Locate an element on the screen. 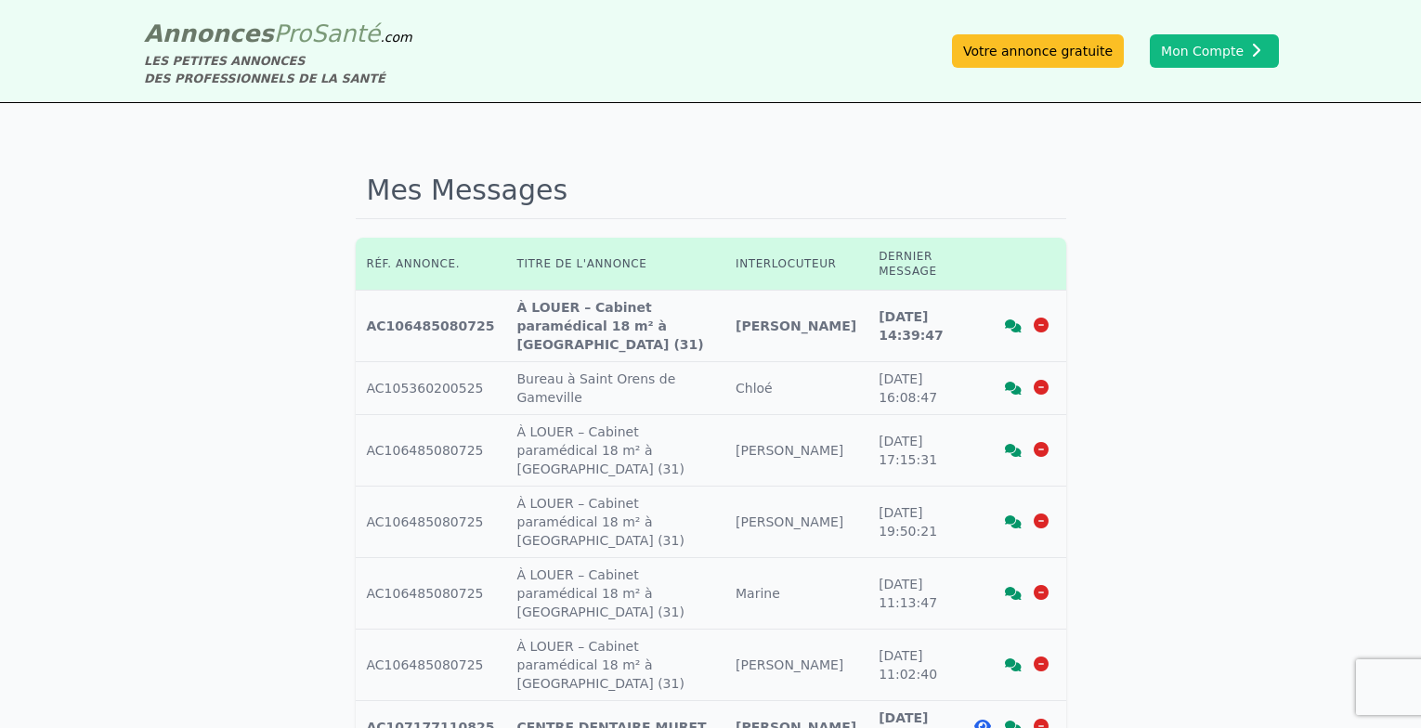  th: Réf. annonce. is located at coordinates (431, 264).